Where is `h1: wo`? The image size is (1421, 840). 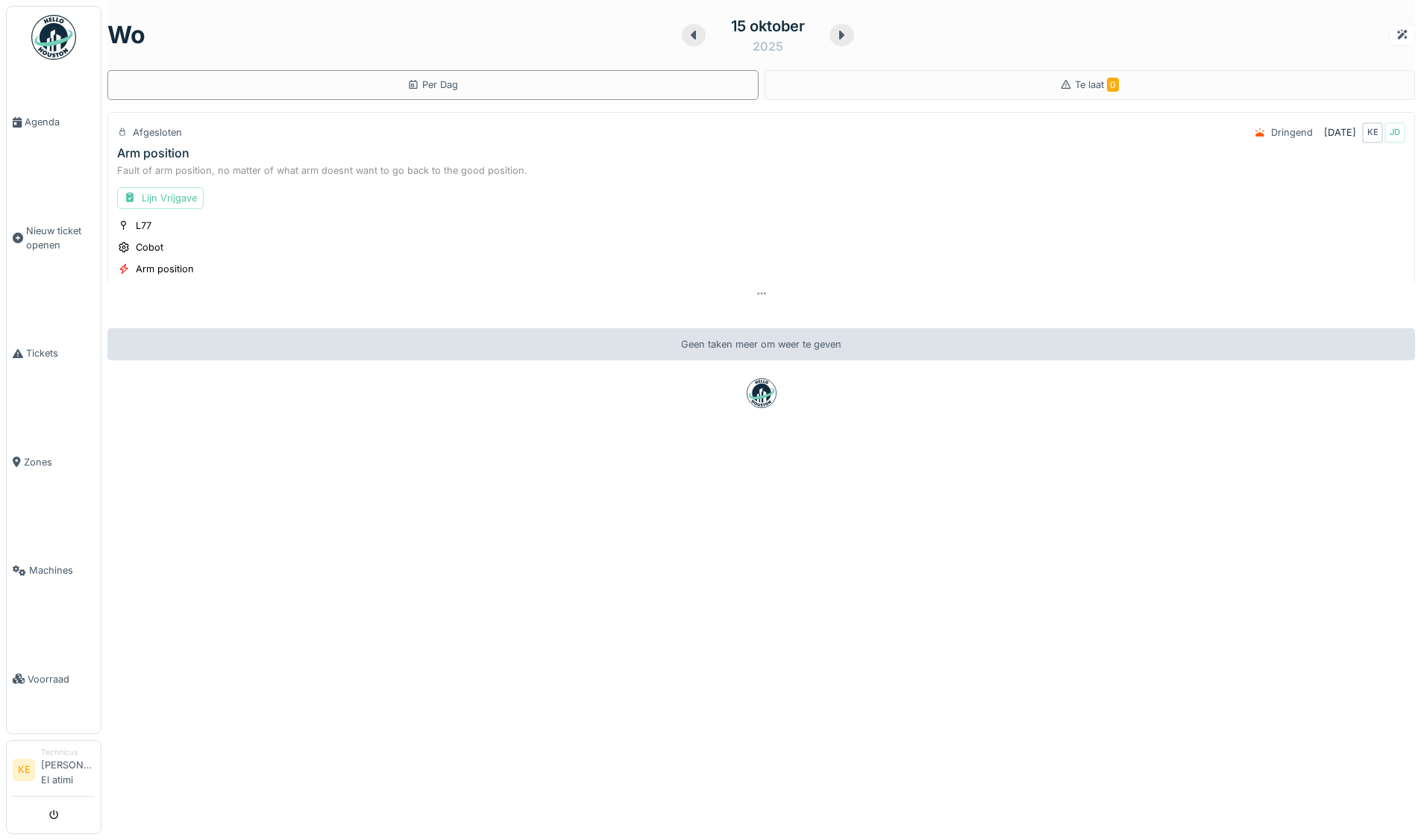
h1: wo is located at coordinates (126, 35).